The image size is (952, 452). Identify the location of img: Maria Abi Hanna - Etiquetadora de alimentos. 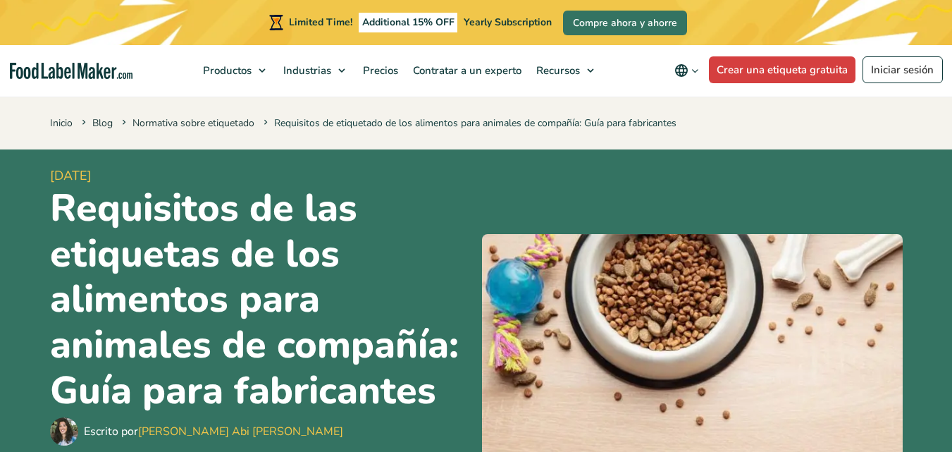
(64, 431).